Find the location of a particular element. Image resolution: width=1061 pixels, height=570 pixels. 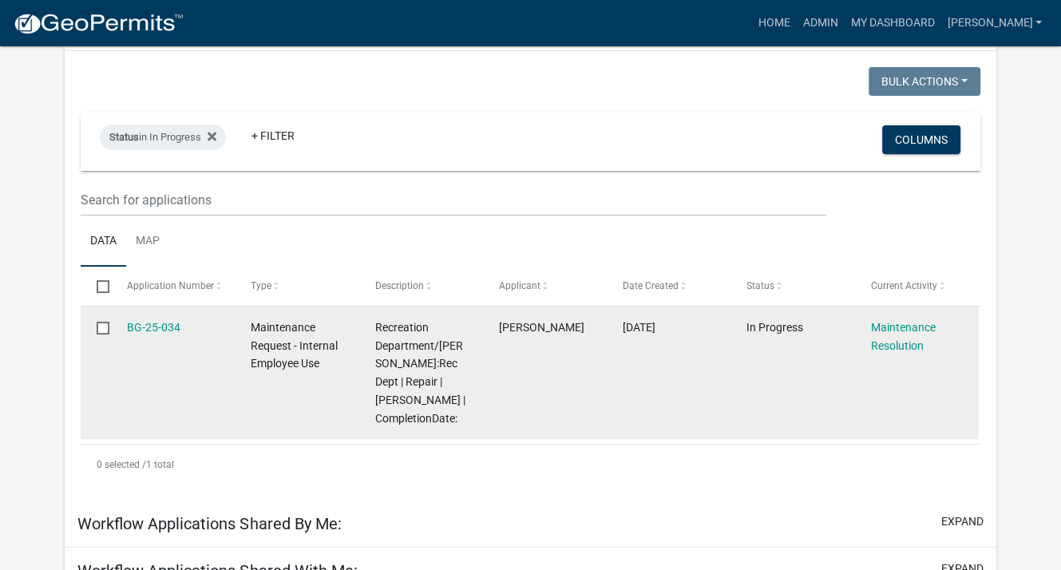

datatable-header-cell: Current Activity is located at coordinates (916, 286).